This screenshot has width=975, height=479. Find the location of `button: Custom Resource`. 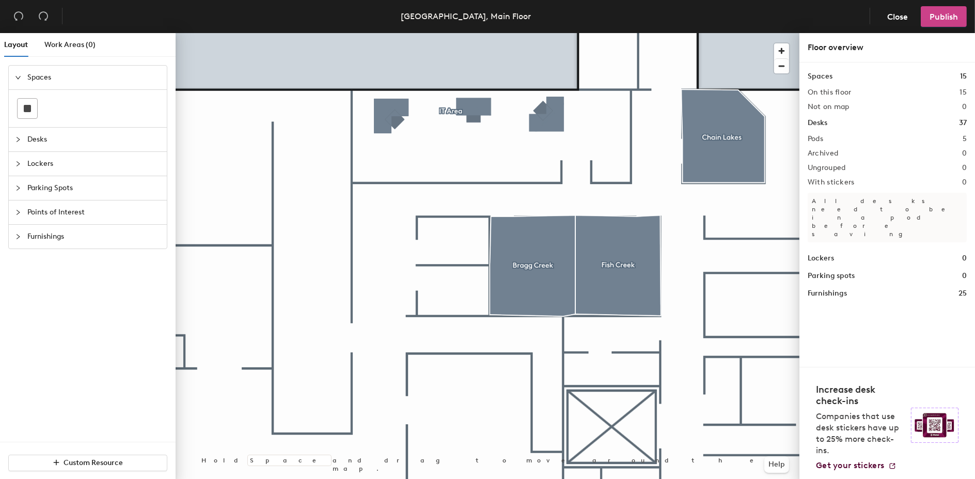

button: Custom Resource is located at coordinates (88, 463).